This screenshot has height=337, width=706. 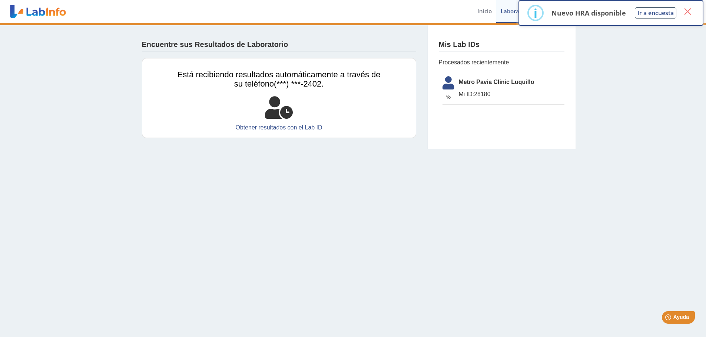 What do you see at coordinates (279, 79) in the screenshot?
I see `span: Está recibiendo resultados automáticamente a través de su teléfono` at bounding box center [279, 79].